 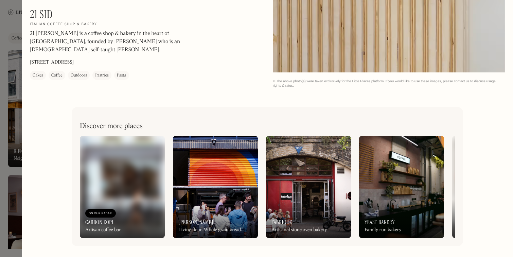 What do you see at coordinates (300, 230) in the screenshot?
I see `div: Artisanal stone oven bakery` at bounding box center [300, 230].